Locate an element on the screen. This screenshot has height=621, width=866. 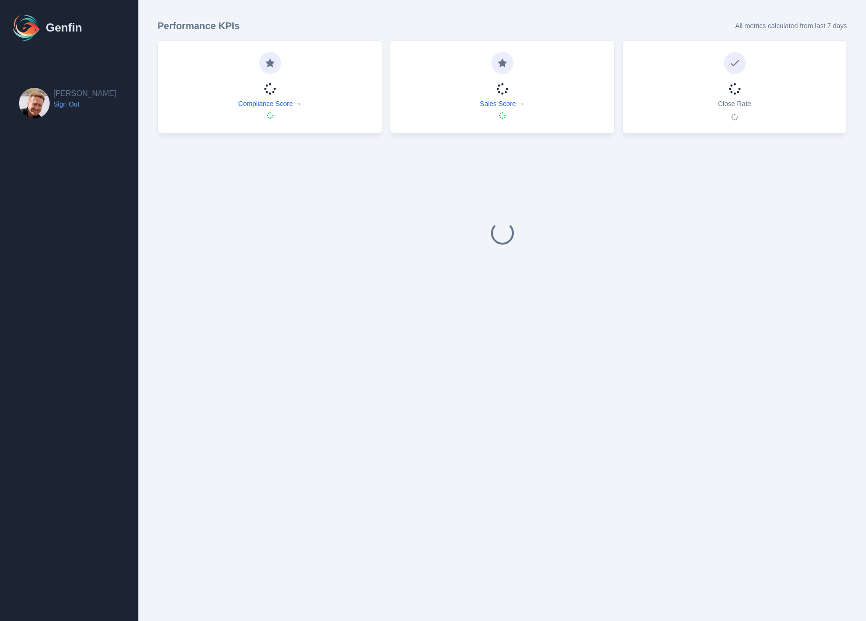
img: Logo is located at coordinates (27, 28).